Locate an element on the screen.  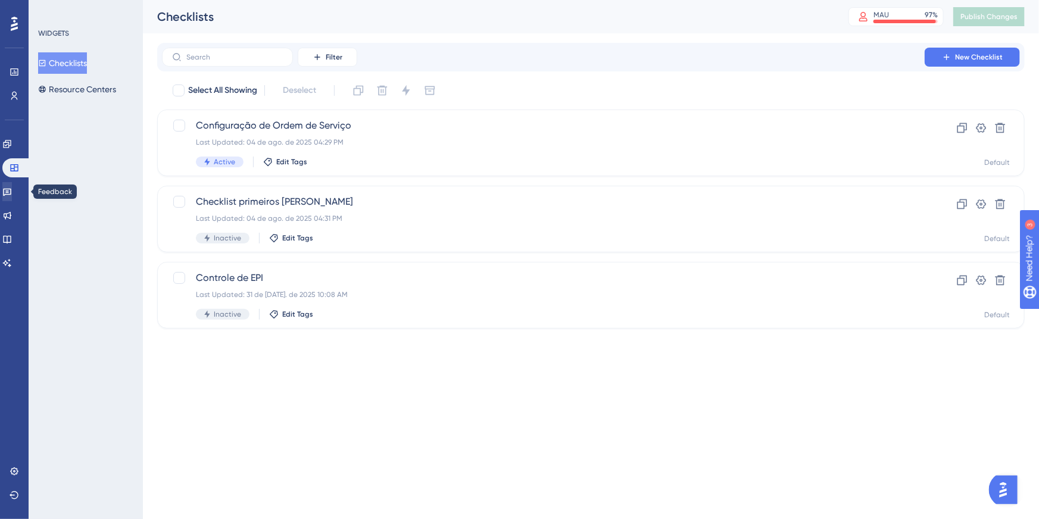
img: launcher-image-alternative-text is located at coordinates (14, 18).